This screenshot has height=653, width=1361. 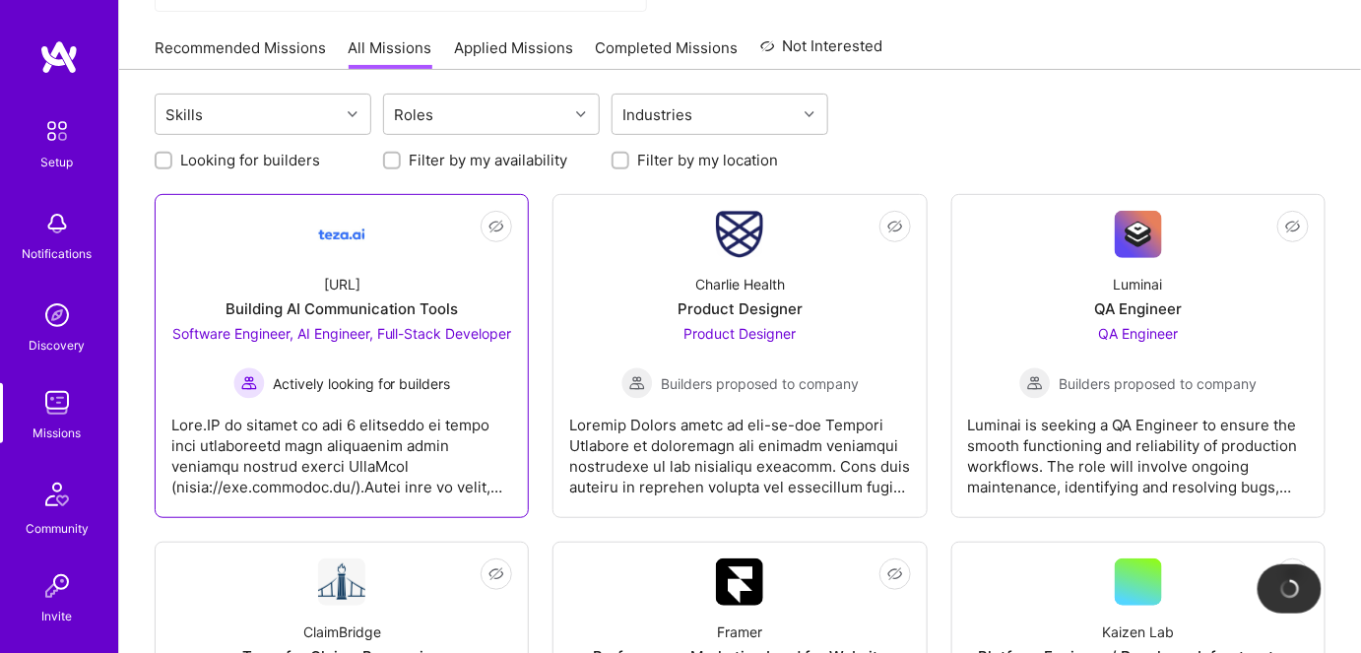 What do you see at coordinates (739, 308) in the screenshot?
I see `div: Product Designer` at bounding box center [739, 308].